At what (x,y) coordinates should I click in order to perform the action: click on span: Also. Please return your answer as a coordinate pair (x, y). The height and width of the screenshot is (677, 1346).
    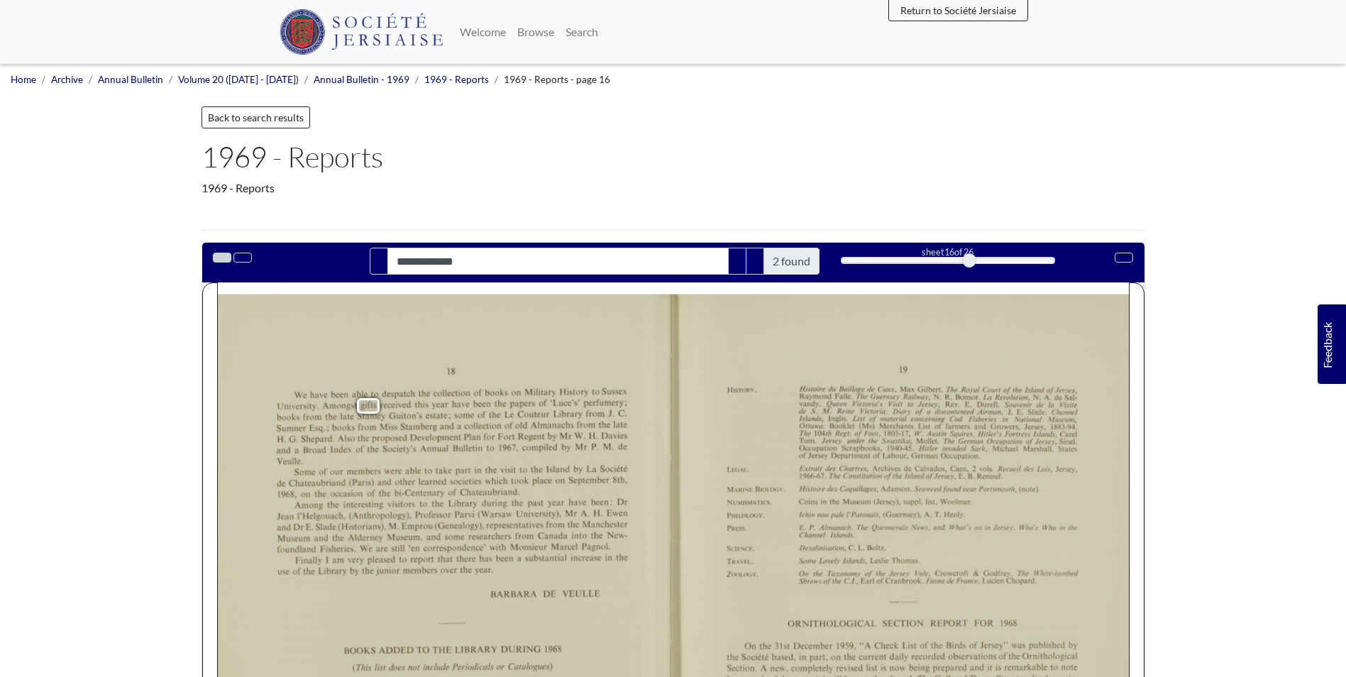
    Looking at the image, I should click on (344, 438).